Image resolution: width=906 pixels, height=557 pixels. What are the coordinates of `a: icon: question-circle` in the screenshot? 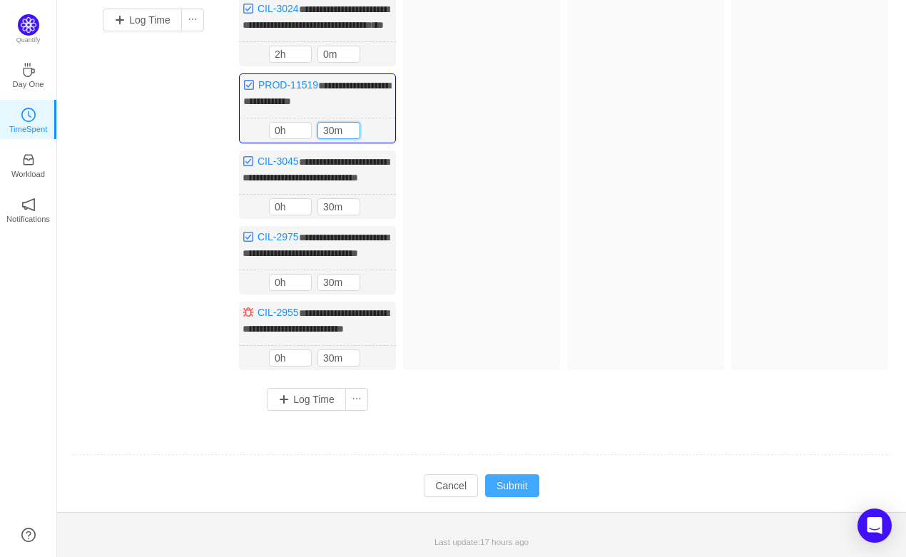 It's located at (29, 535).